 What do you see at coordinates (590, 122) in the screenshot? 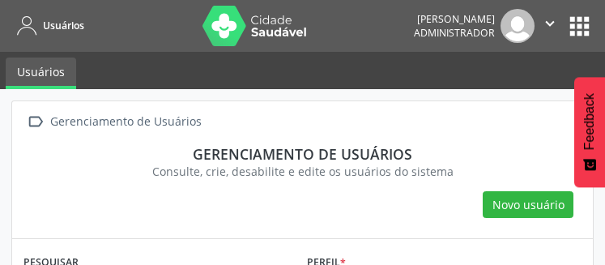
I see `span: Feedback` at bounding box center [590, 122].